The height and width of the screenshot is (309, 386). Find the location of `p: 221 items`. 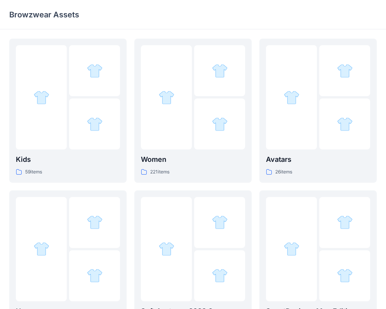

p: 221 items is located at coordinates (160, 172).